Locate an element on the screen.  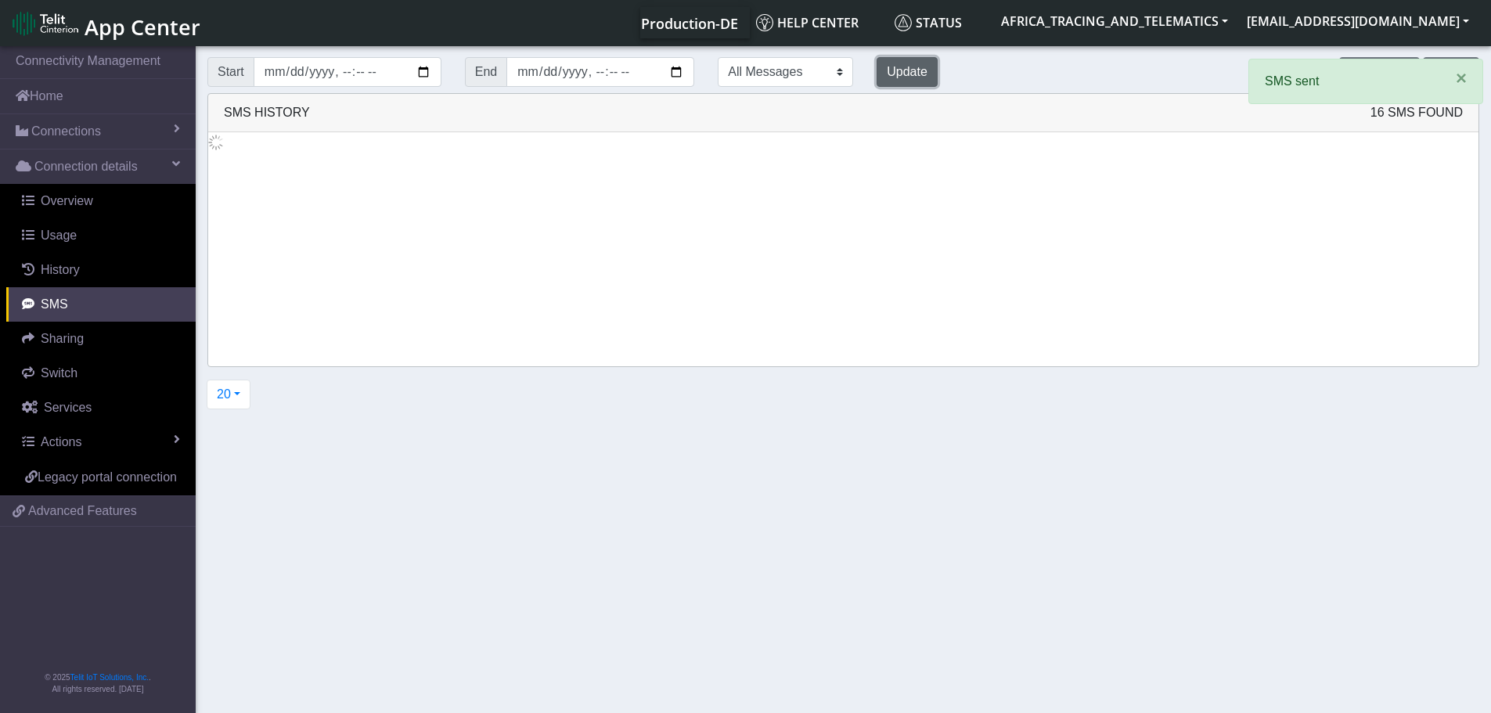
img: status.svg is located at coordinates (903, 23).